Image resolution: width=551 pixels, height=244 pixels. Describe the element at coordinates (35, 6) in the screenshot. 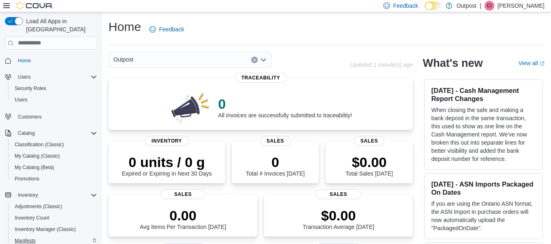

I see `img: Cova` at that location.